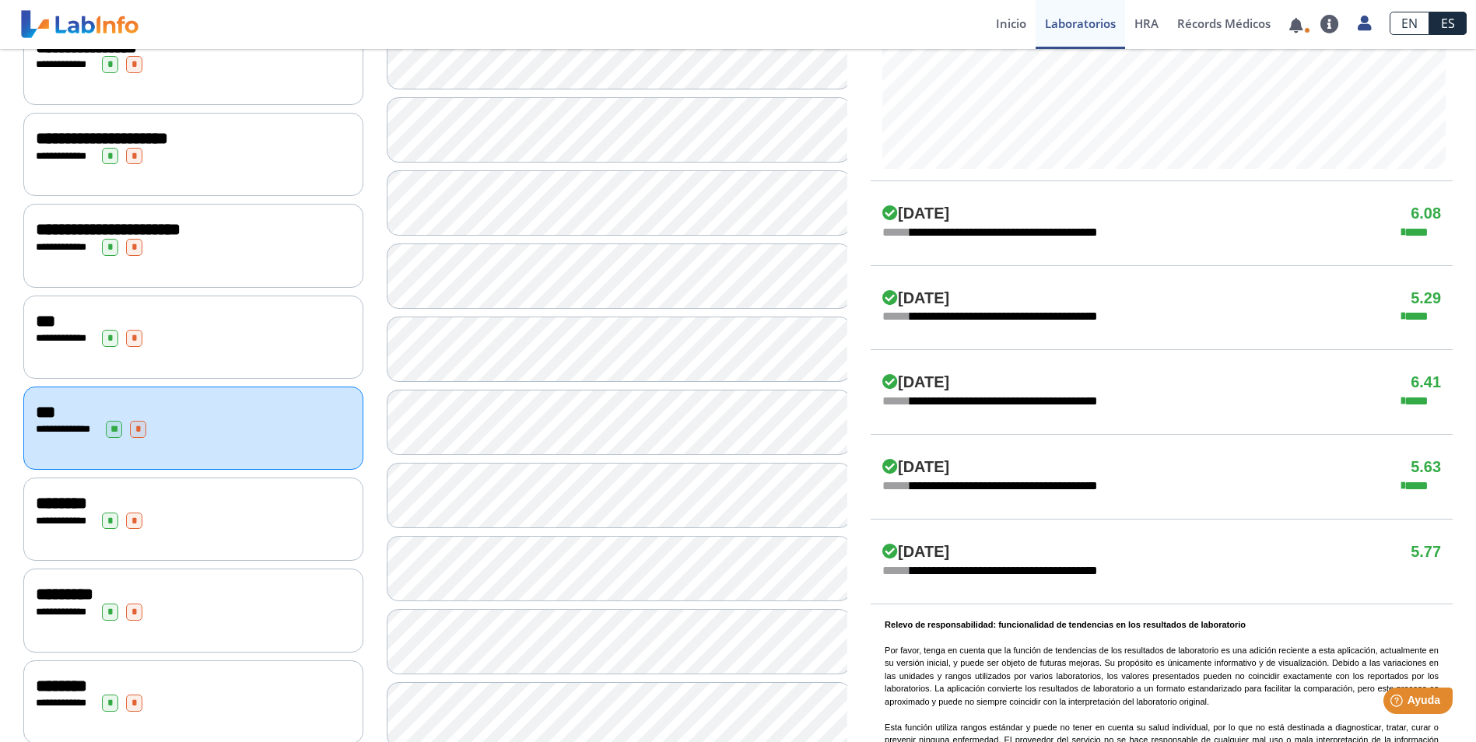  Describe the element at coordinates (1425, 383) in the screenshot. I see `h4: 6.41` at that location.